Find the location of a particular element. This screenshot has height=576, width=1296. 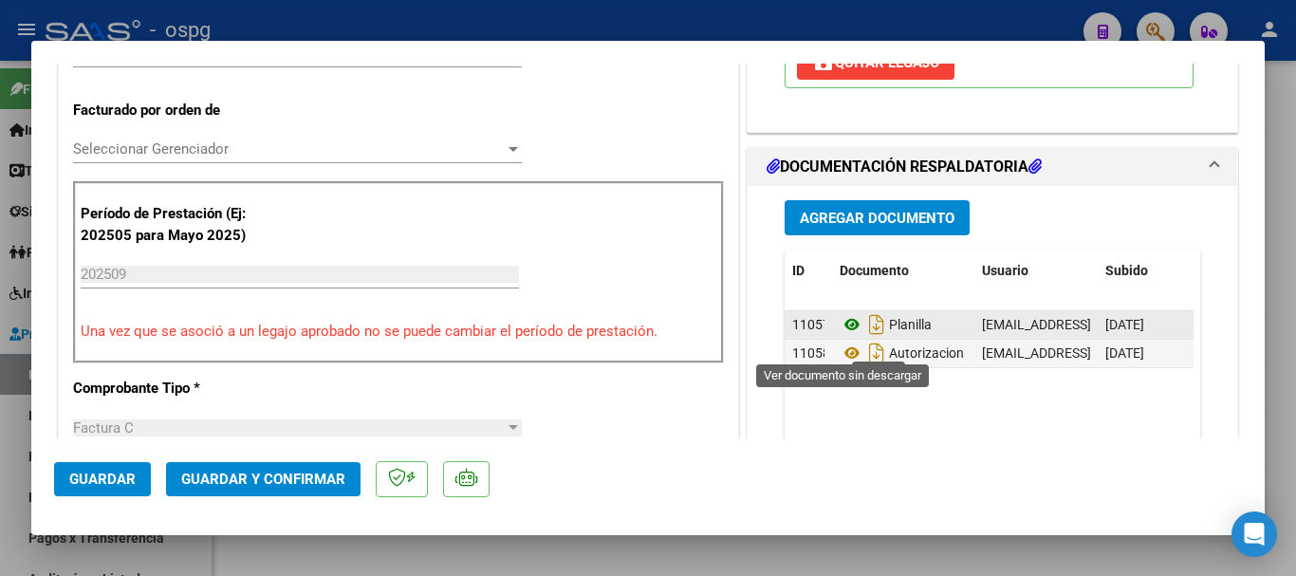

datatable-header-cell: ID is located at coordinates (808, 270).